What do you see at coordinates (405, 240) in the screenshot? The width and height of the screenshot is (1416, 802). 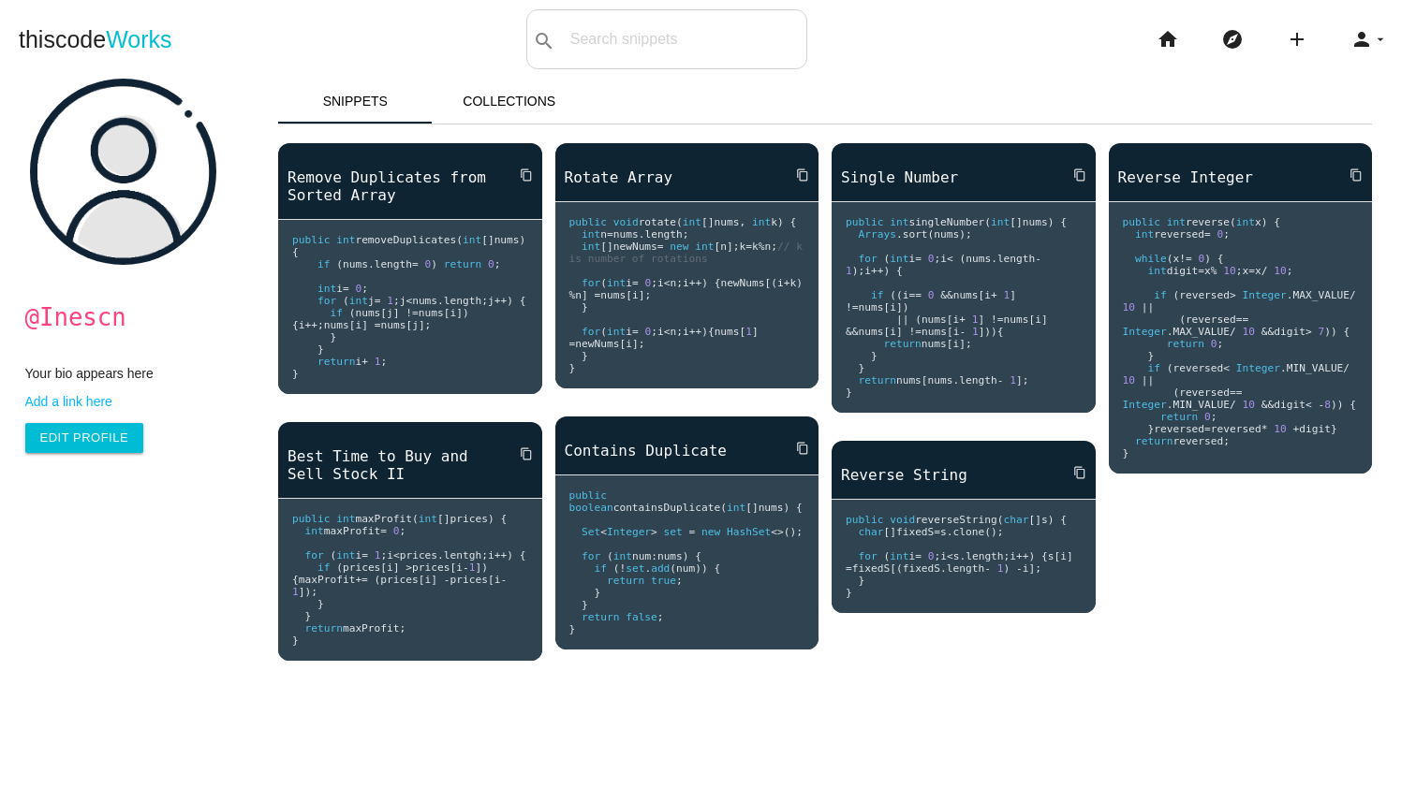 I see `span: removeDuplicates` at bounding box center [405, 240].